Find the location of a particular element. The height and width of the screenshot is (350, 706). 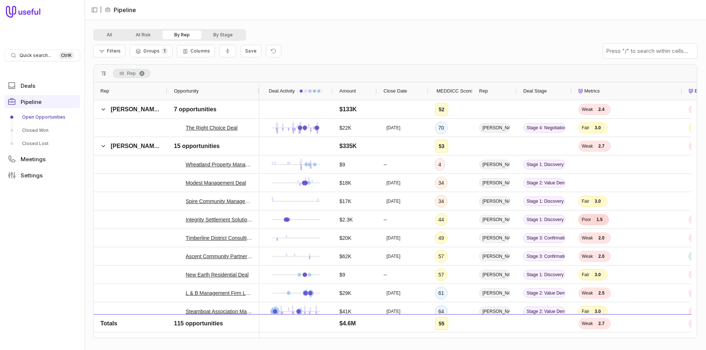

div: 4 is located at coordinates (440, 165).